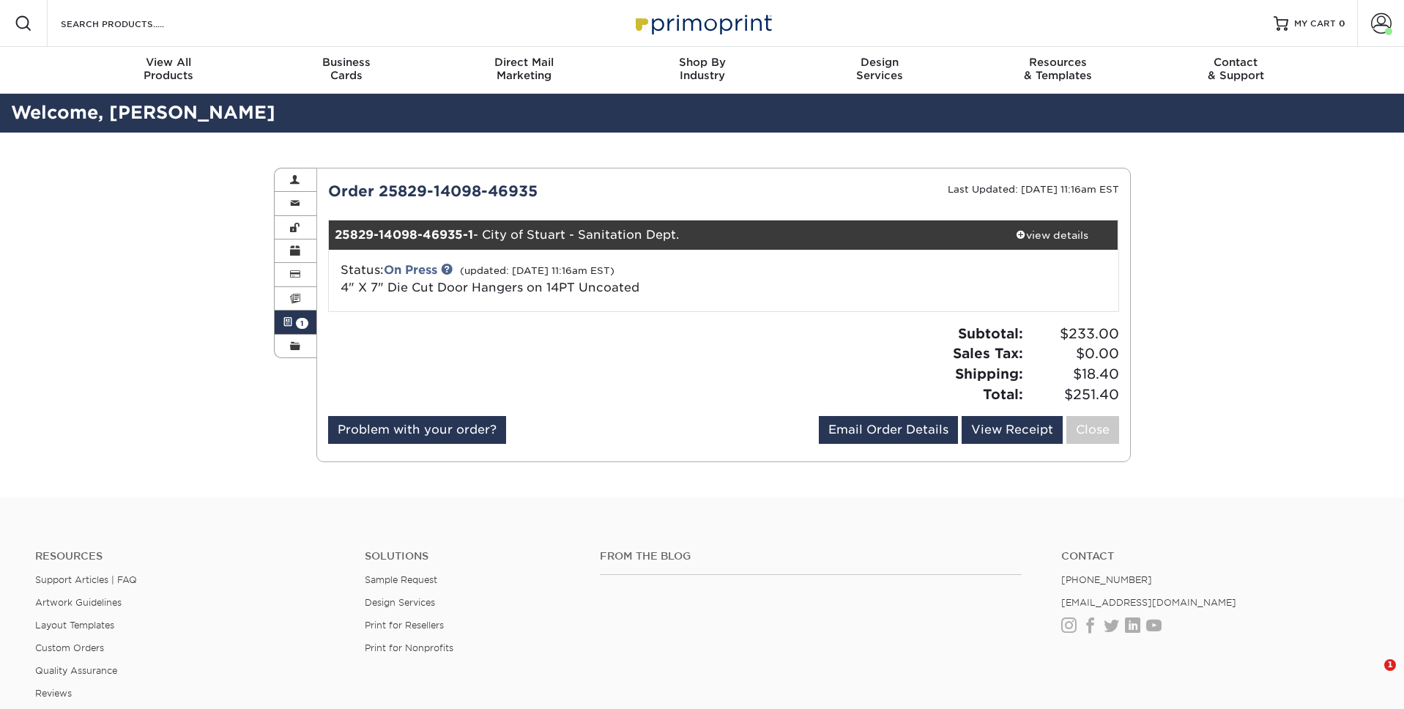 The image size is (1404, 709). What do you see at coordinates (168, 70) in the screenshot?
I see `a: View AllProducts` at bounding box center [168, 70].